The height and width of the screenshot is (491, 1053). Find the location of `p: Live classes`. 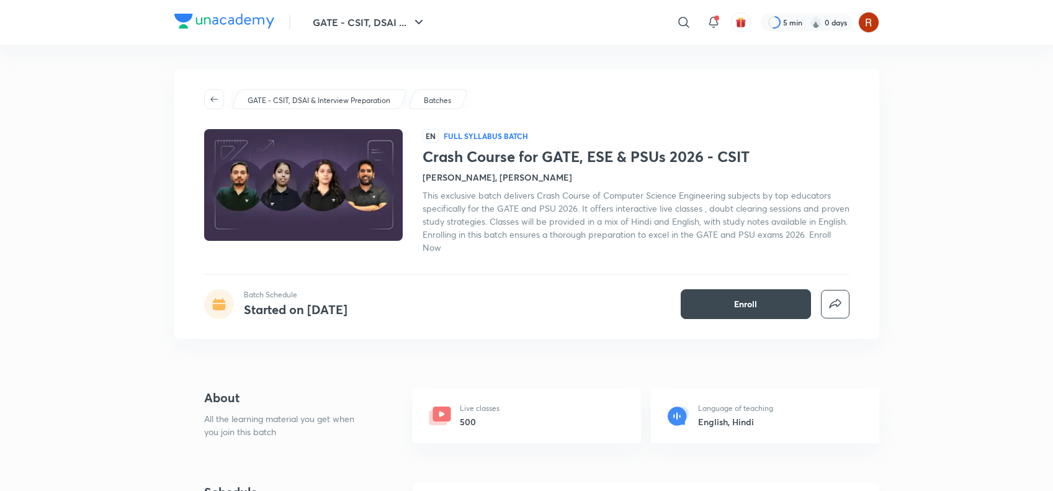

p: Live classes is located at coordinates (480, 408).